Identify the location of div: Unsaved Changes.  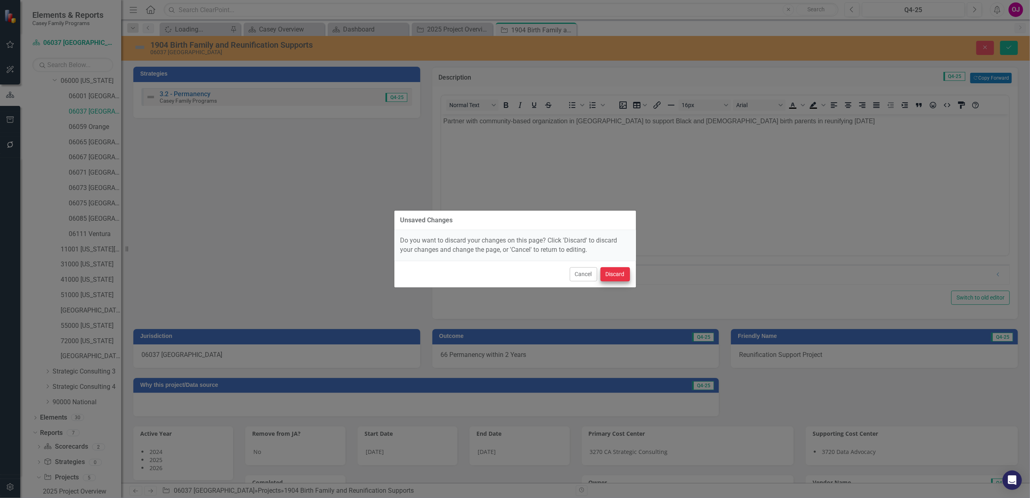
(427, 220).